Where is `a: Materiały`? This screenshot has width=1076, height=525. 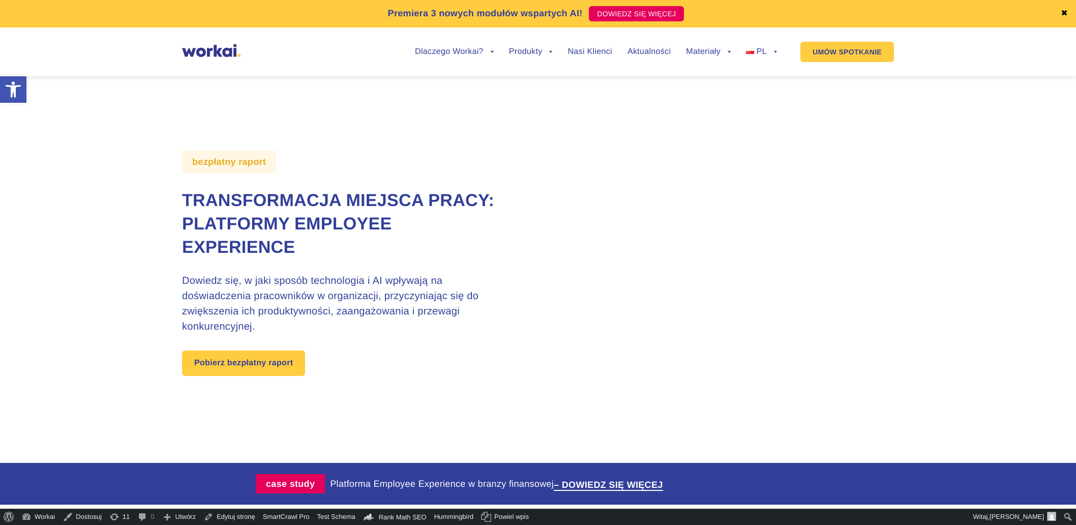
a: Materiały is located at coordinates (708, 52).